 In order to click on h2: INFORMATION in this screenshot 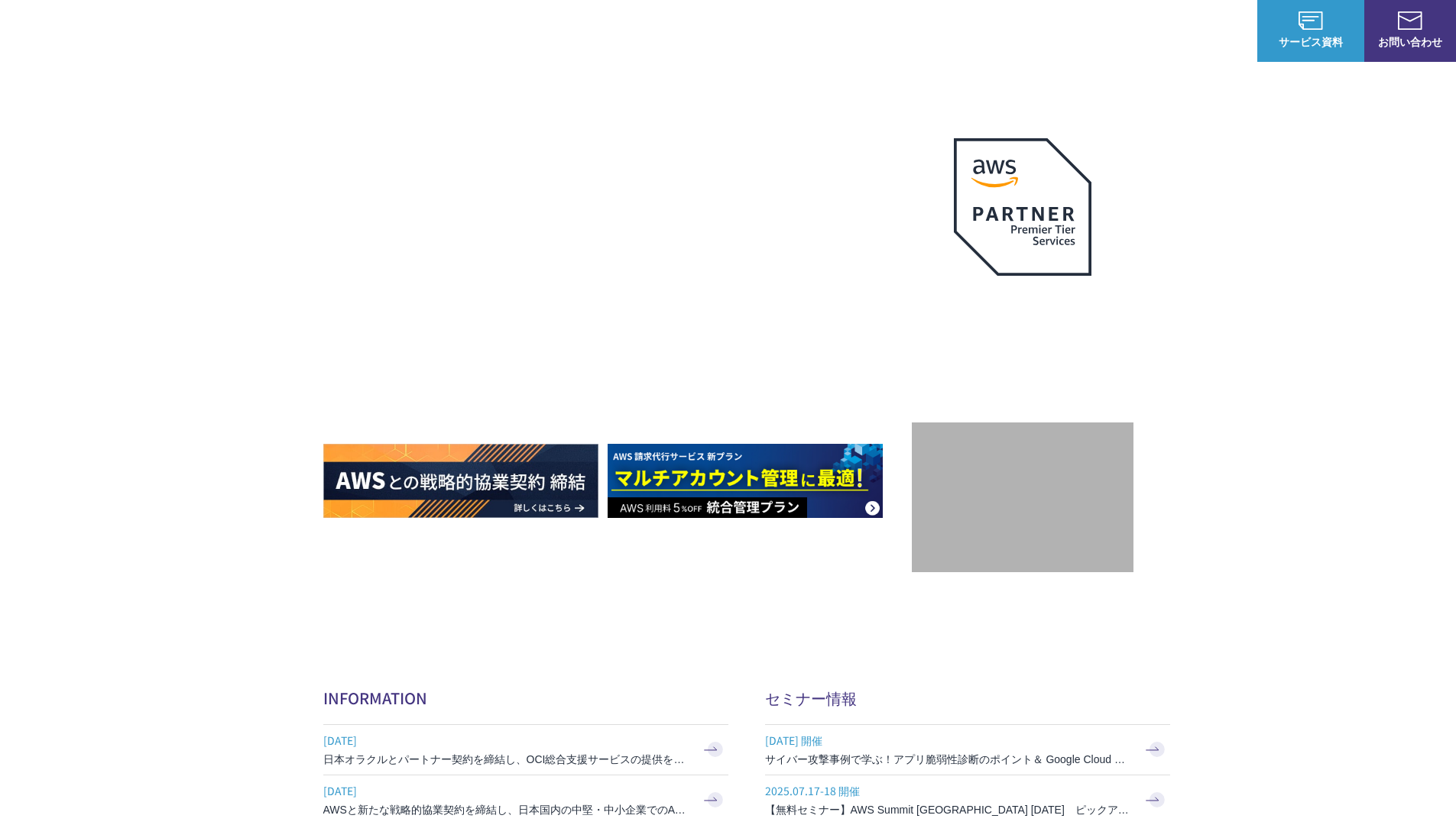, I will do `click(525, 698)`.